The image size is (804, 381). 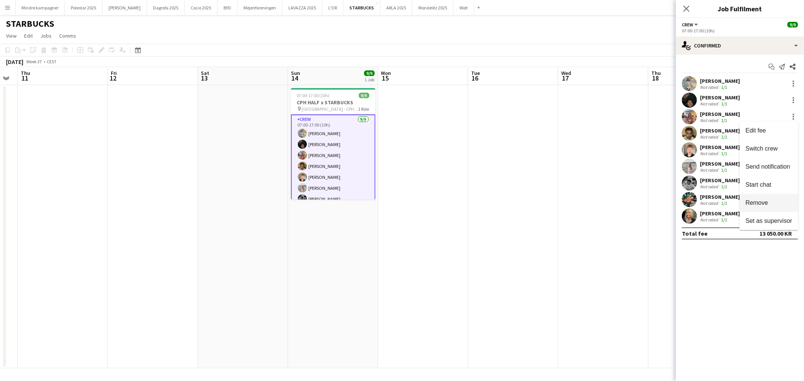 What do you see at coordinates (758, 185) in the screenshot?
I see `span: Start chat` at bounding box center [758, 185].